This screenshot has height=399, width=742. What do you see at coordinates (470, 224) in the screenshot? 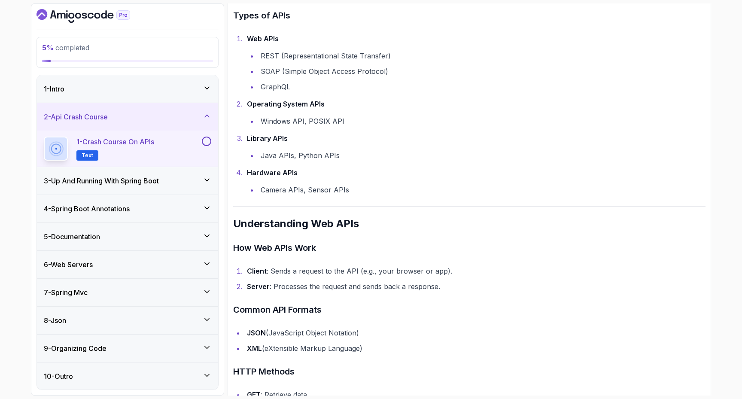
I see `h2: Understanding Web APIs` at bounding box center [470, 224].